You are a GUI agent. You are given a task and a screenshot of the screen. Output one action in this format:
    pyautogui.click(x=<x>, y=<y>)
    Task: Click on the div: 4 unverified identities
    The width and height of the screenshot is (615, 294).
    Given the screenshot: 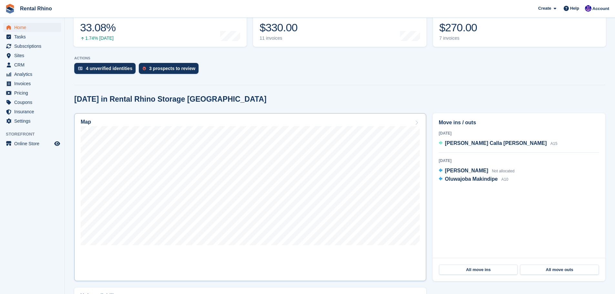 What is the action you would take?
    pyautogui.click(x=109, y=68)
    